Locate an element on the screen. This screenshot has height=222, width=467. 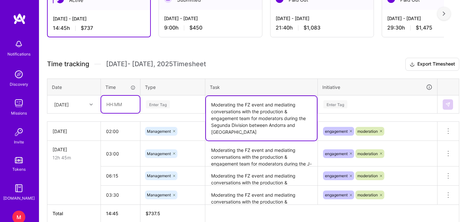
img: teamwork is located at coordinates (19, 103).